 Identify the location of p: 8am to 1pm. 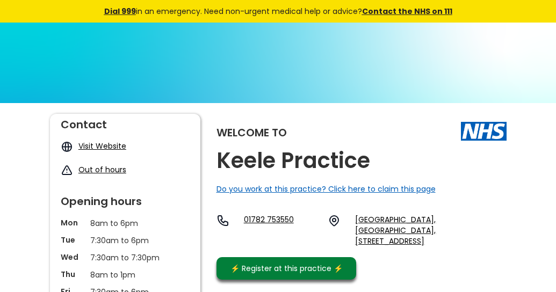
(125, 275).